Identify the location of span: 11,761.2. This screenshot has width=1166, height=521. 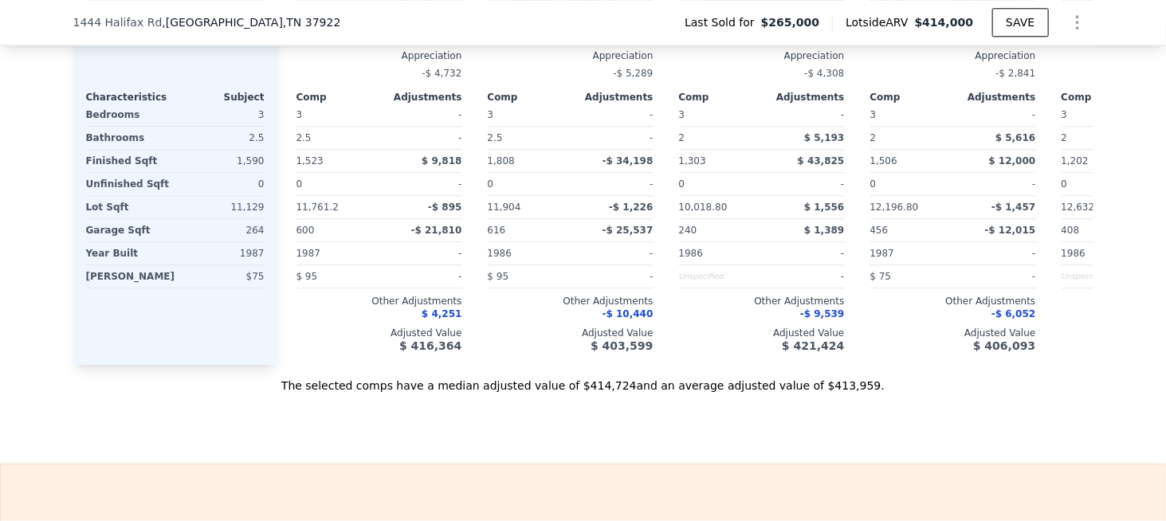
(317, 207).